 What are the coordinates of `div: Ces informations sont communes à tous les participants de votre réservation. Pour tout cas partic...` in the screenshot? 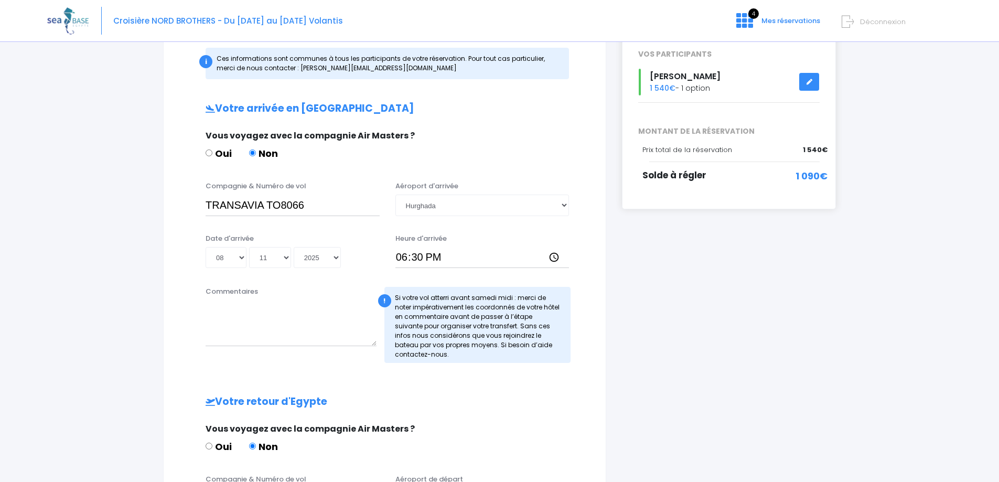 It's located at (387, 63).